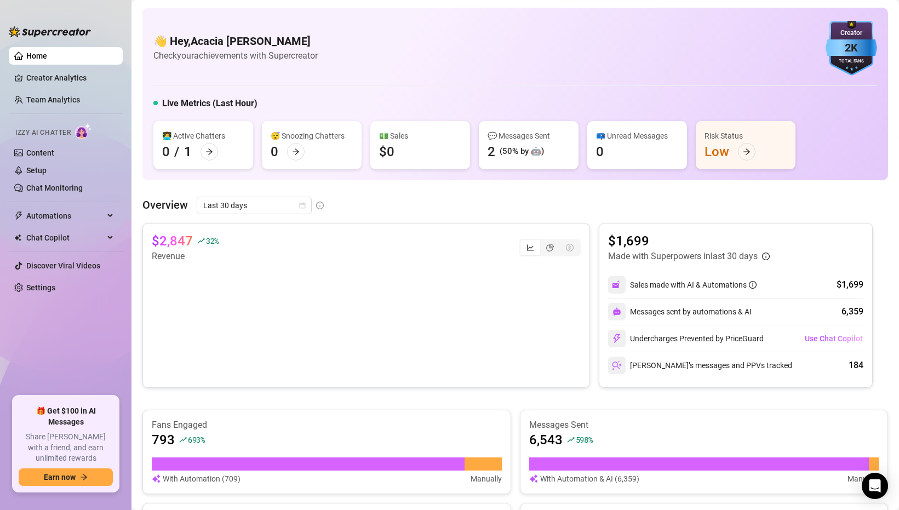 This screenshot has width=899, height=510. I want to click on span: Izzy AI Chatter, so click(43, 133).